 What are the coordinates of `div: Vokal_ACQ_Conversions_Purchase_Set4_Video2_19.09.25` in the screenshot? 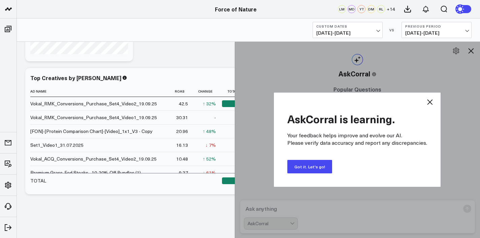 It's located at (93, 159).